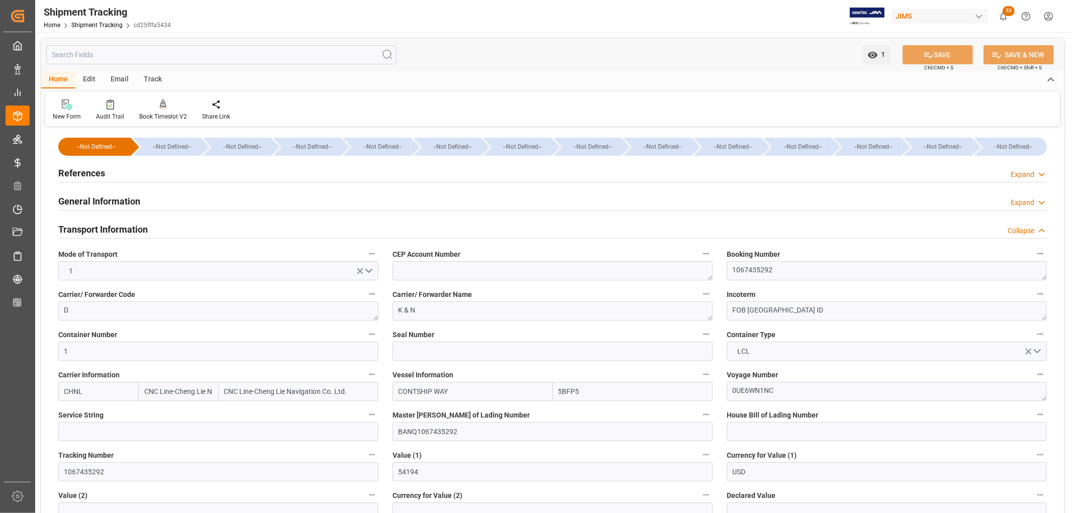  I want to click on button: Declared Value, so click(1041, 495).